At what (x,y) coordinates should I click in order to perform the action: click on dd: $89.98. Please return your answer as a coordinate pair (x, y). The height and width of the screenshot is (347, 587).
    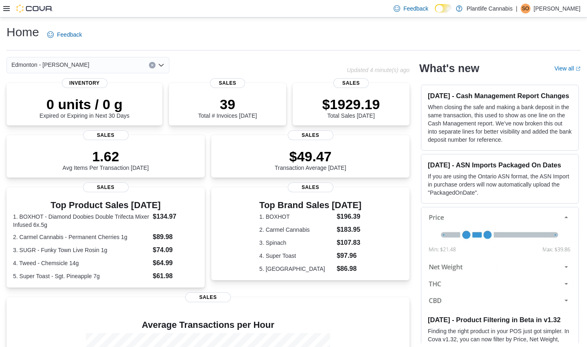
    Looking at the image, I should click on (175, 237).